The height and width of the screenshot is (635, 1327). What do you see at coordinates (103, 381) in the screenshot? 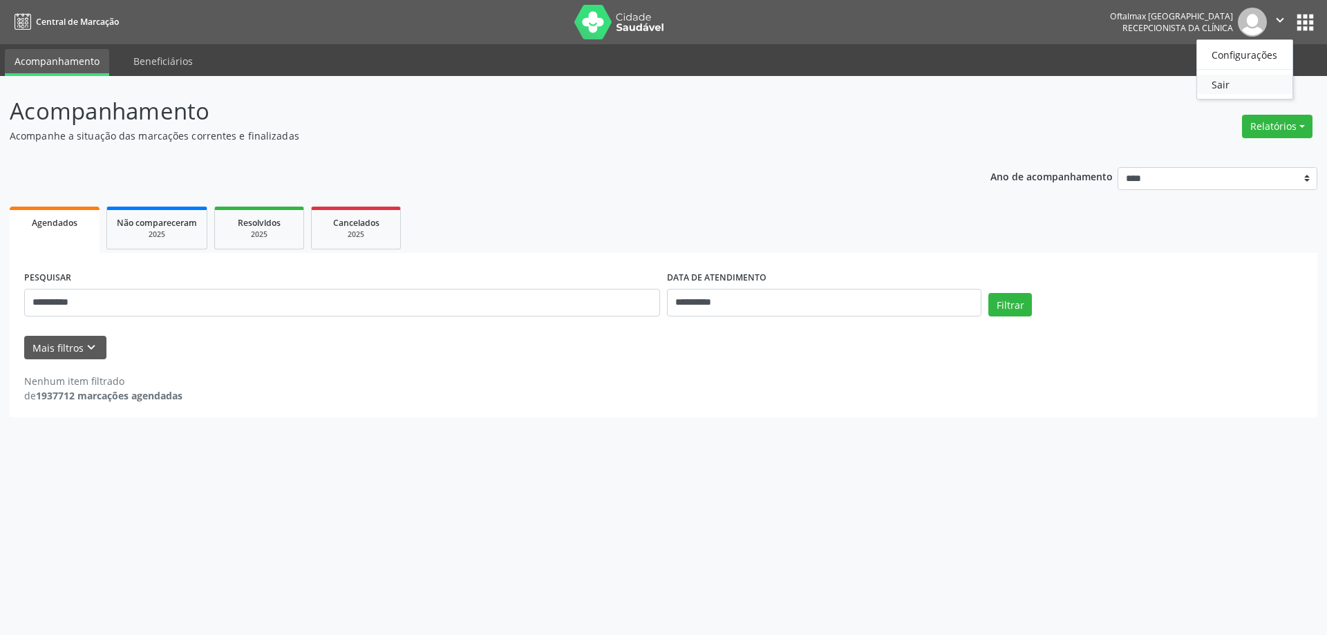
I see `div: Nenhum item filtrado` at bounding box center [103, 381].